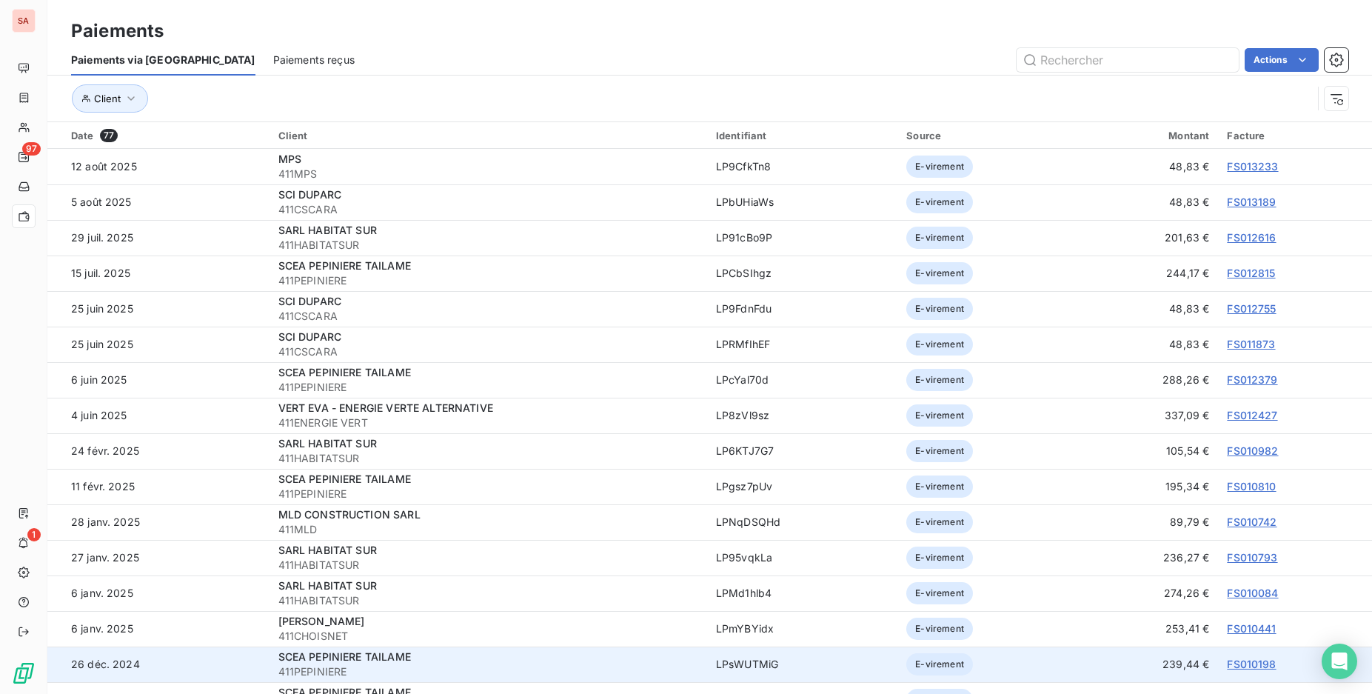  I want to click on td: LPsWUTMiG, so click(803, 664).